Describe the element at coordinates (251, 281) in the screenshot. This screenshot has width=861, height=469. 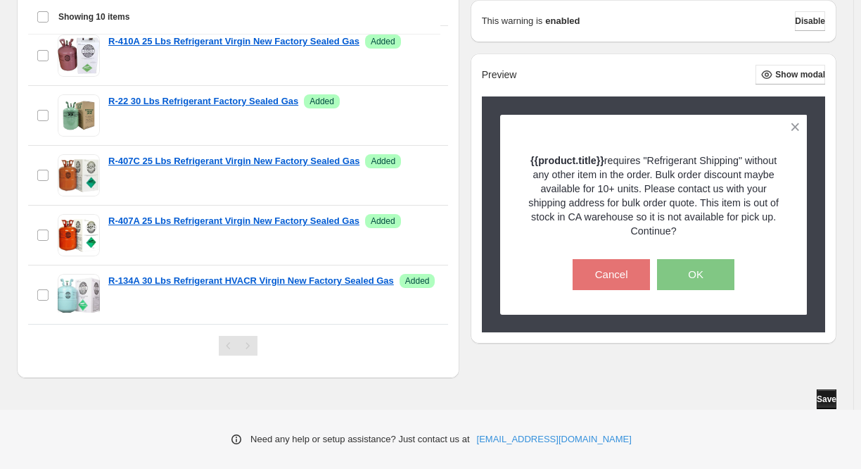
I see `p: R-134A 30 Lbs Refrigerant HVACR Virgin New Factory Sealed Gas` at that location.